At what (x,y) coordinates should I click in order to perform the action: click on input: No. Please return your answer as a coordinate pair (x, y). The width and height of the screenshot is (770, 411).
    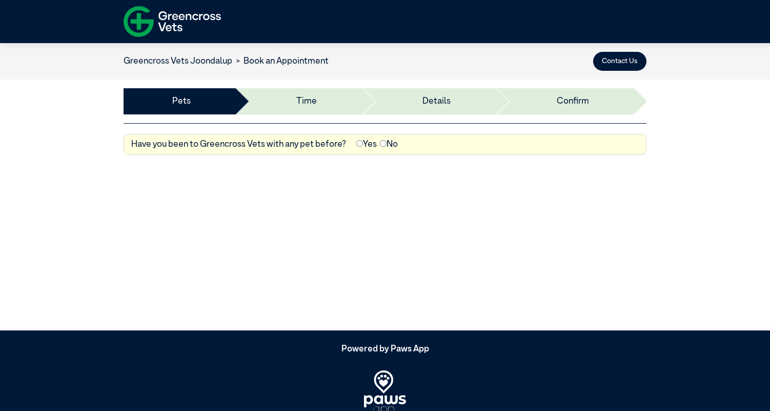
    Looking at the image, I should click on (383, 143).